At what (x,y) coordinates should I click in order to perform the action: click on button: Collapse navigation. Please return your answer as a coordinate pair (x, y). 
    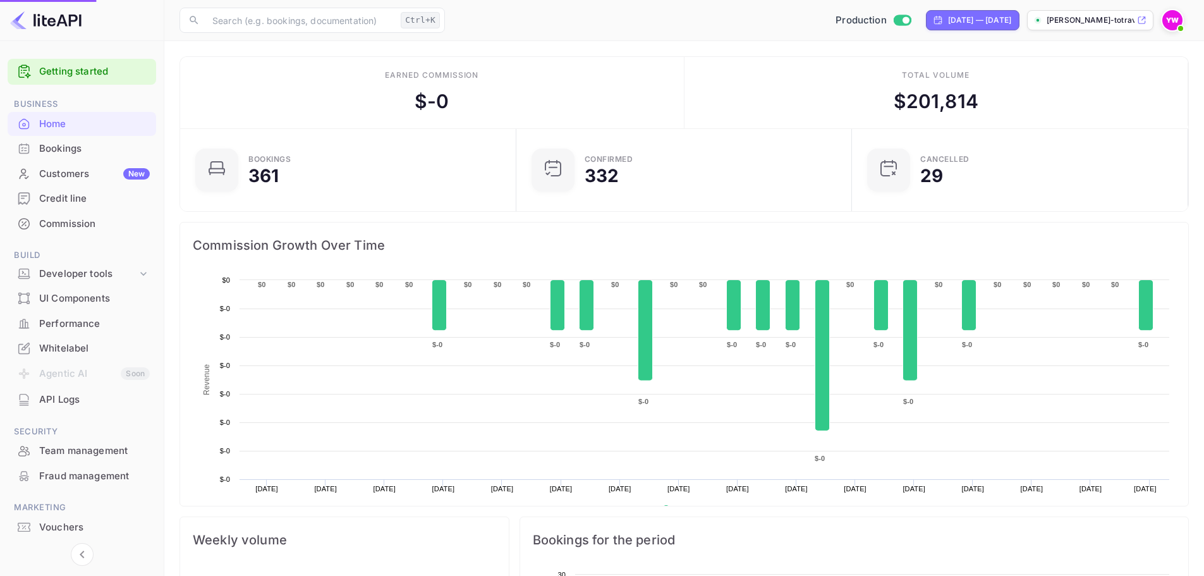
    Looking at the image, I should click on (82, 554).